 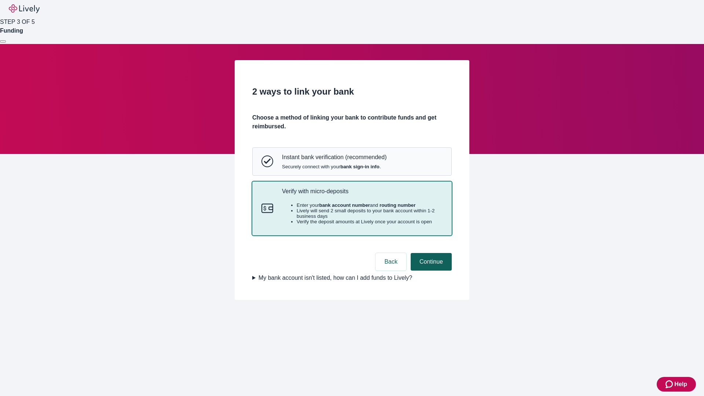 I want to click on span: Help, so click(x=680, y=384).